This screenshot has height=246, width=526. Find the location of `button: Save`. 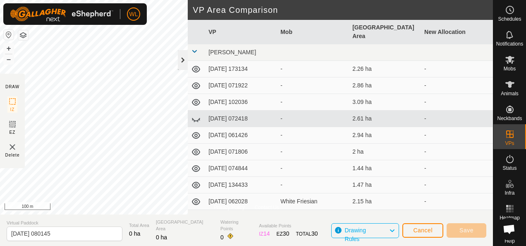

button: Save is located at coordinates (466, 230).